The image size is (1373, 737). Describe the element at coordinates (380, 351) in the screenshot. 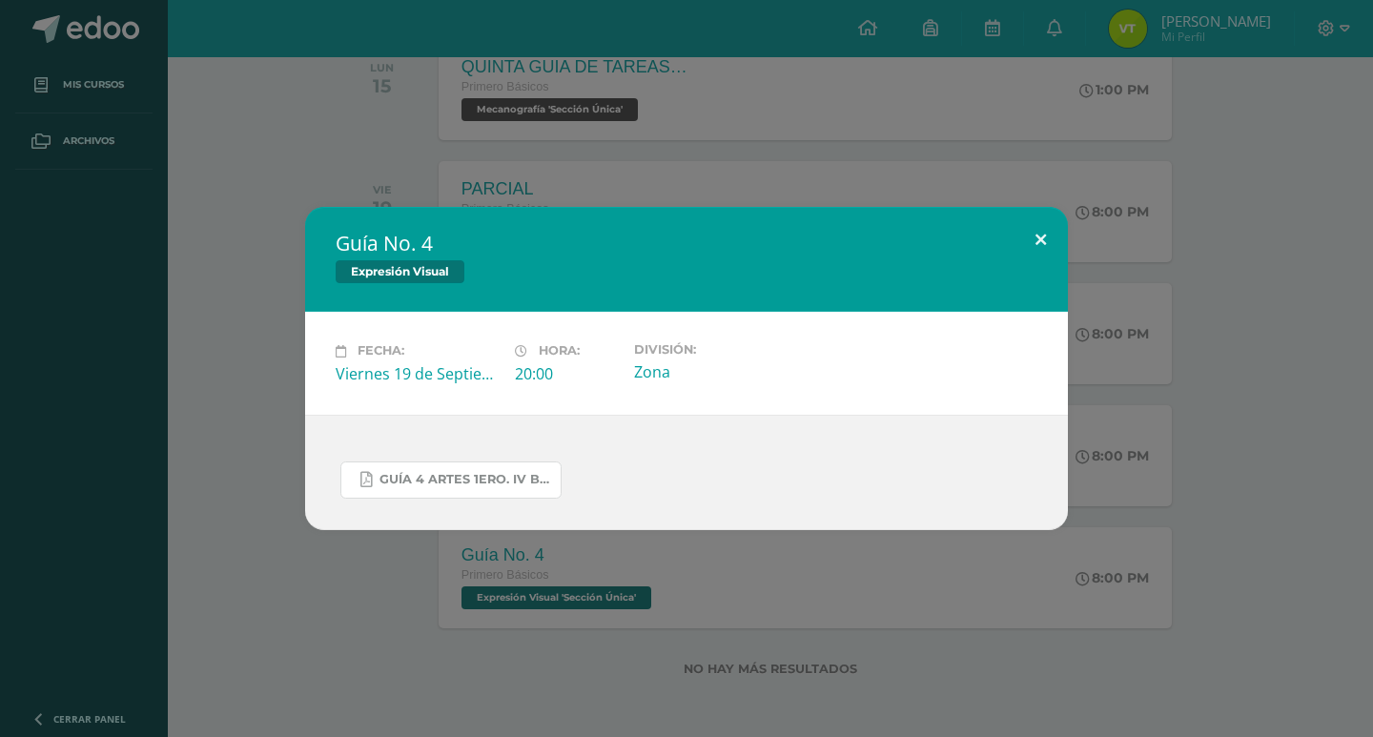

I see `span: Fecha:` at that location.